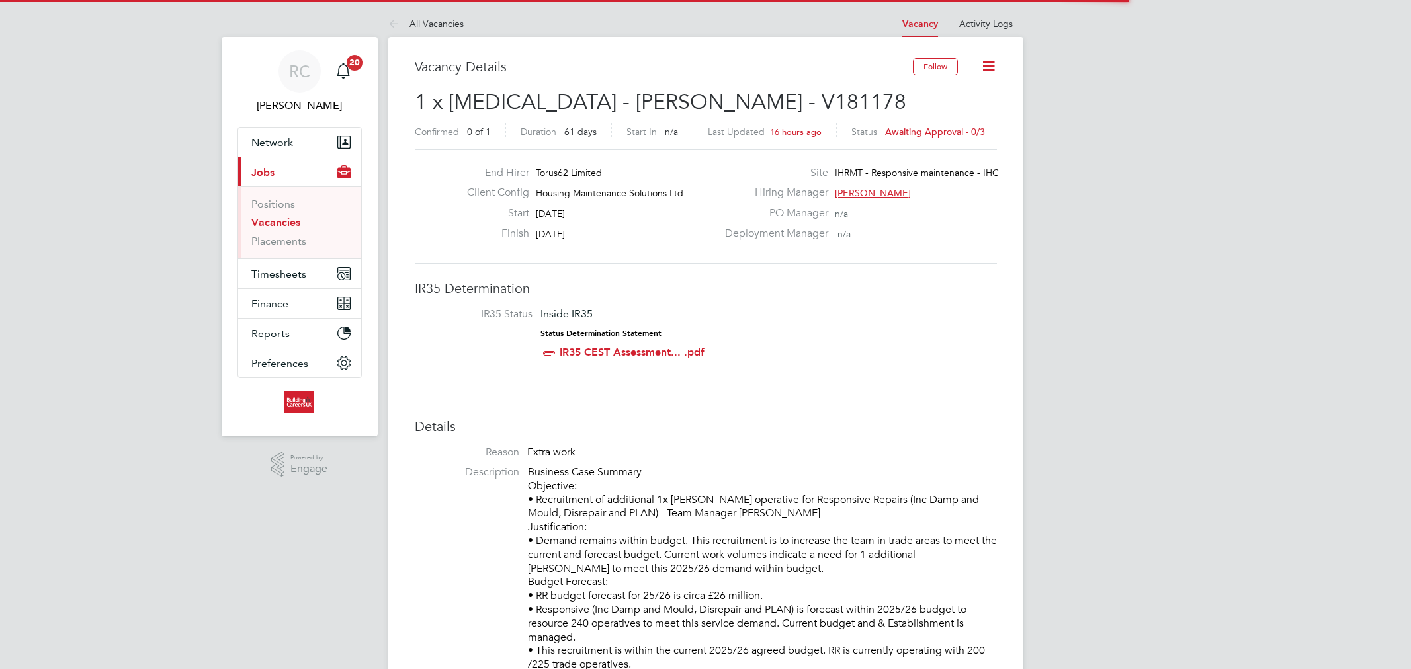  What do you see at coordinates (299, 465) in the screenshot?
I see `a: Powered byEngage` at bounding box center [299, 465].